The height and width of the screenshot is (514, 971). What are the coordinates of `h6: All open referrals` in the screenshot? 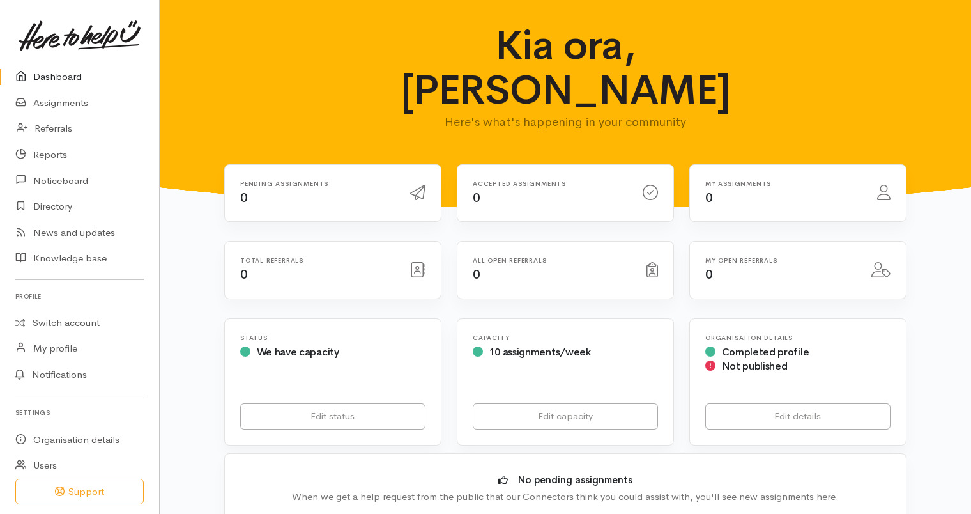 It's located at (552, 260).